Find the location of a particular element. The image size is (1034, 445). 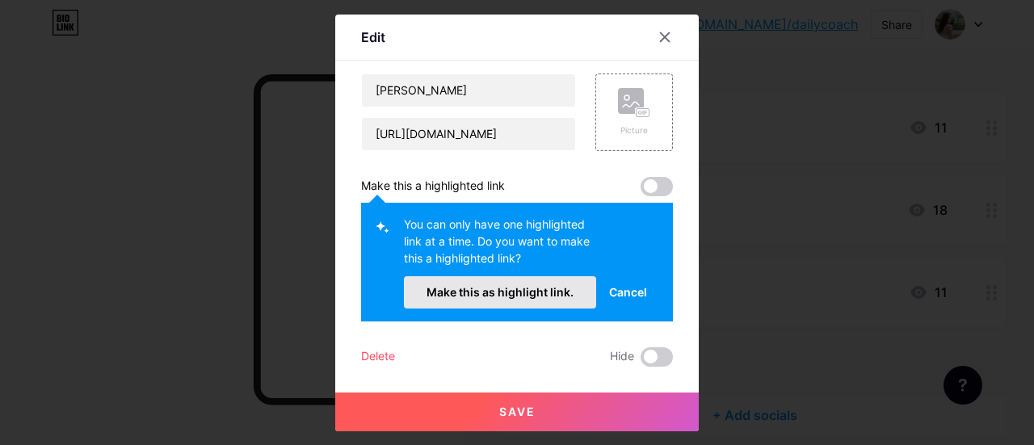

input: Title is located at coordinates (468, 90).